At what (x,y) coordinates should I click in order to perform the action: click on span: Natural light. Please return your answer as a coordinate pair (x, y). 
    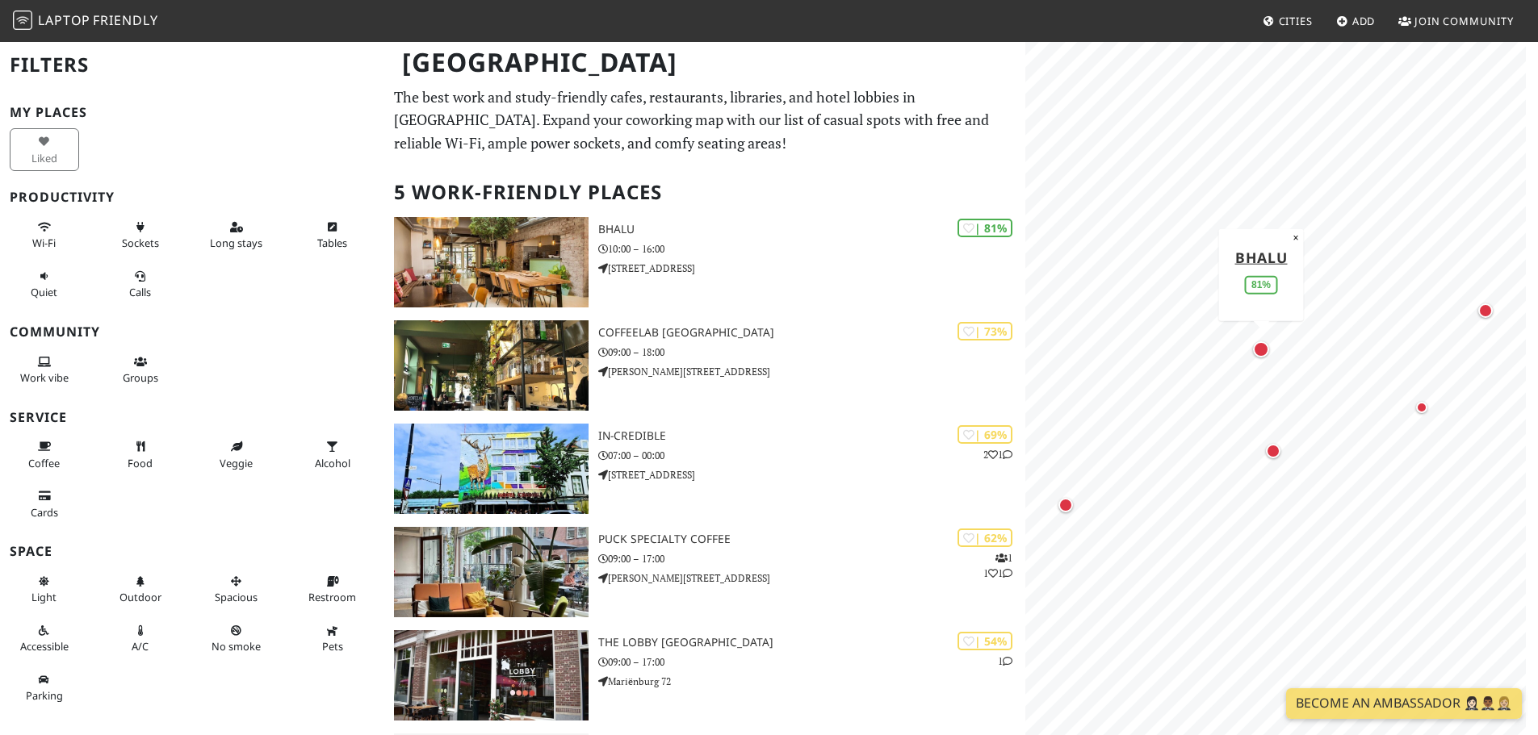
    Looking at the image, I should click on (44, 597).